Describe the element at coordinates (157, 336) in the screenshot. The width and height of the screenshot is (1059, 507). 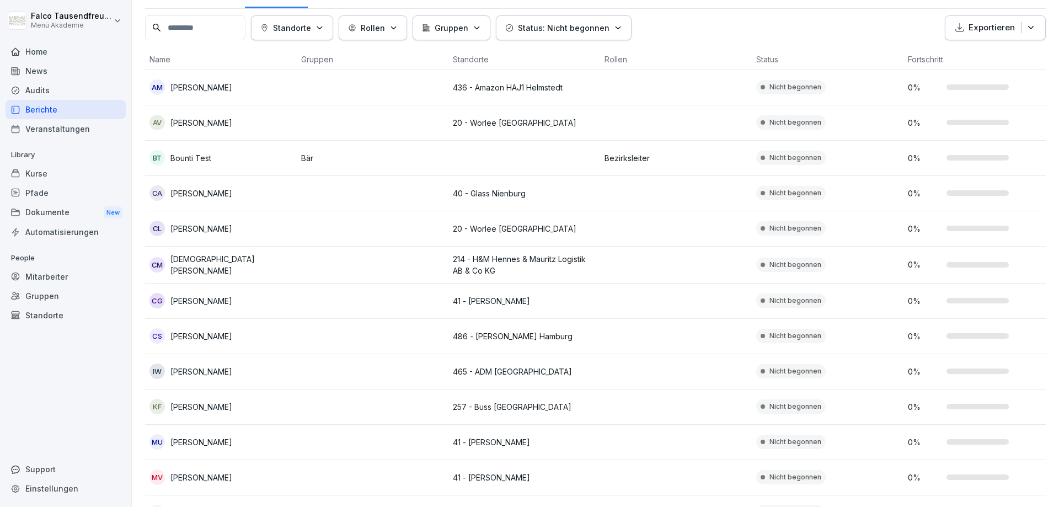
I see `div: CS` at that location.